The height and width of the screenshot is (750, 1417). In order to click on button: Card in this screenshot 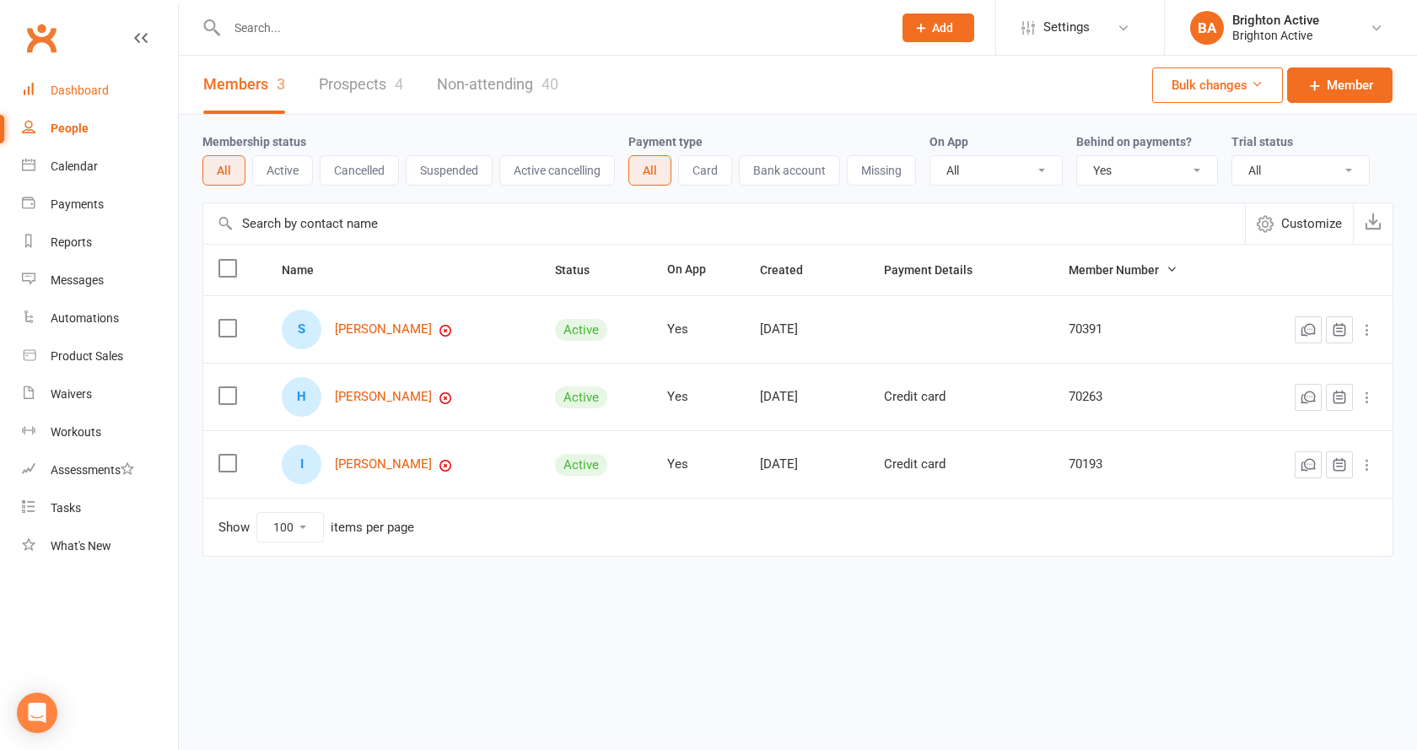, I will do `click(705, 170)`.